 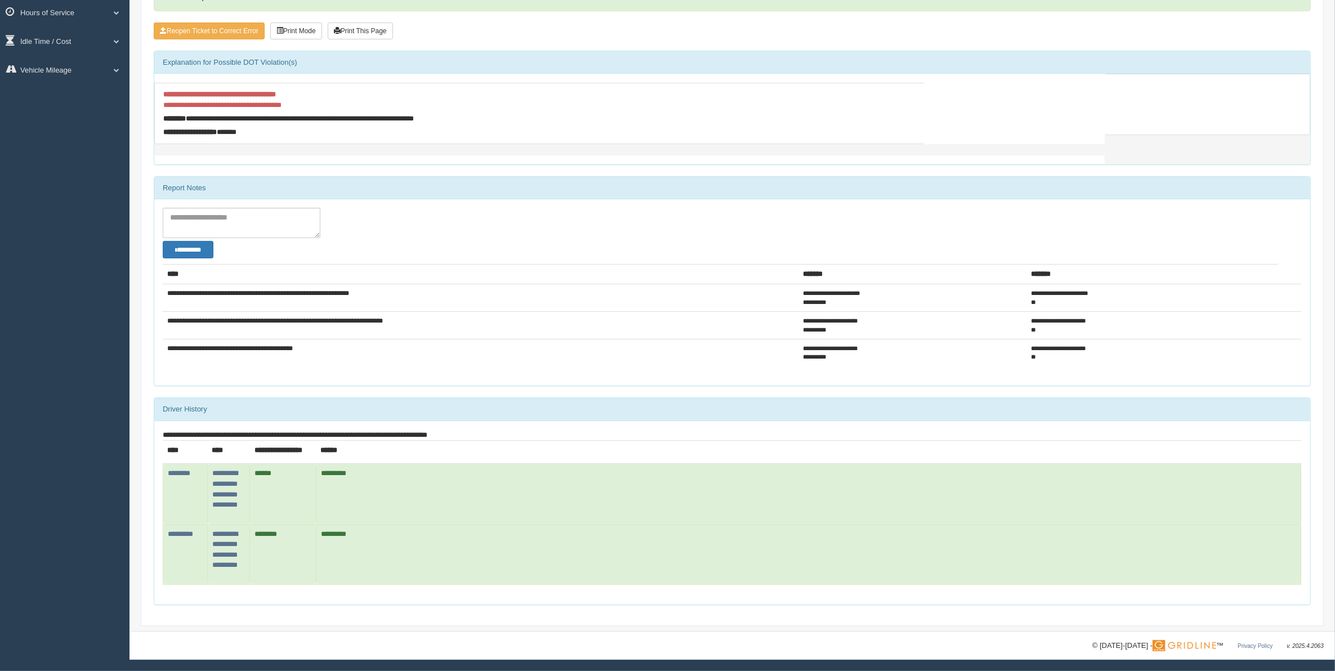 I want to click on img: Gridline, so click(x=1184, y=646).